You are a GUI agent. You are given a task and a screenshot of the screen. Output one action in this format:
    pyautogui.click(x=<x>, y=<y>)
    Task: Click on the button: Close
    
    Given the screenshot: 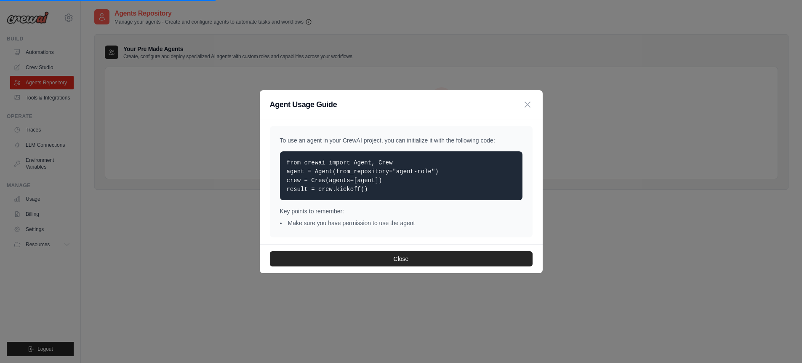 What is the action you would take?
    pyautogui.click(x=401, y=259)
    